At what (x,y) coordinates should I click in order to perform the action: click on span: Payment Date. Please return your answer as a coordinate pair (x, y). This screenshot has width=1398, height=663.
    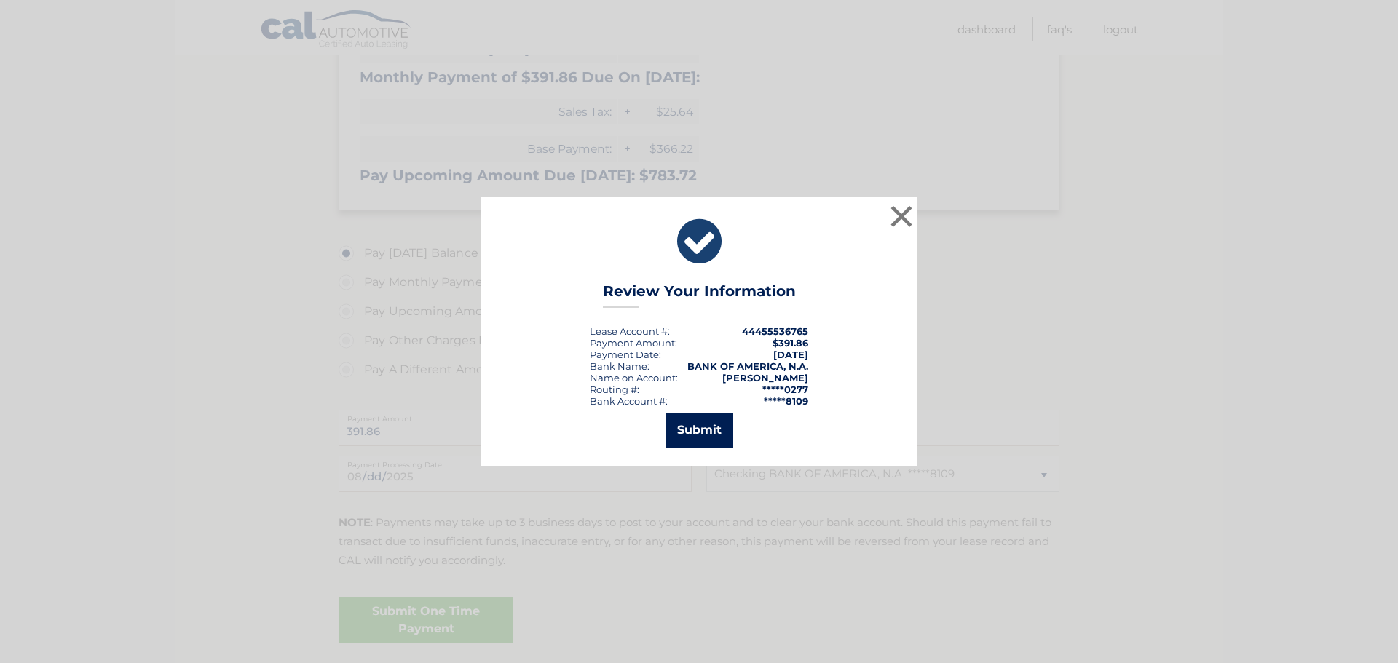
    Looking at the image, I should click on (624, 355).